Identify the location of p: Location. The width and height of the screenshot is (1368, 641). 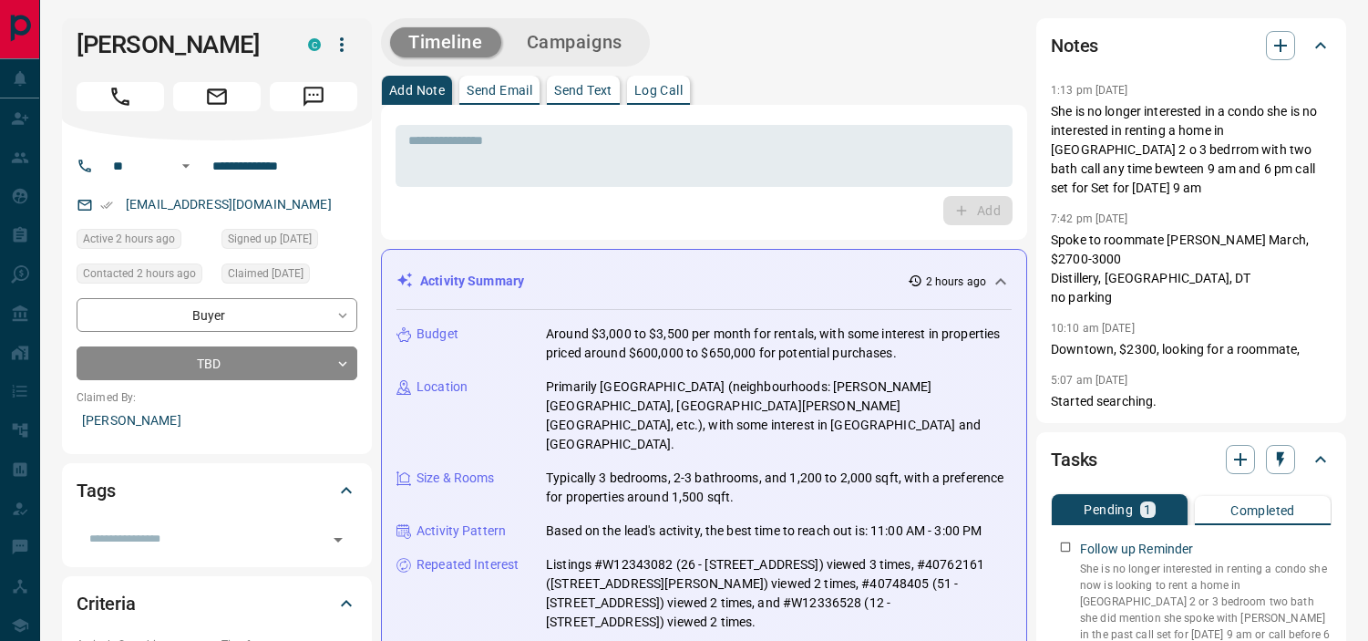
(442, 386).